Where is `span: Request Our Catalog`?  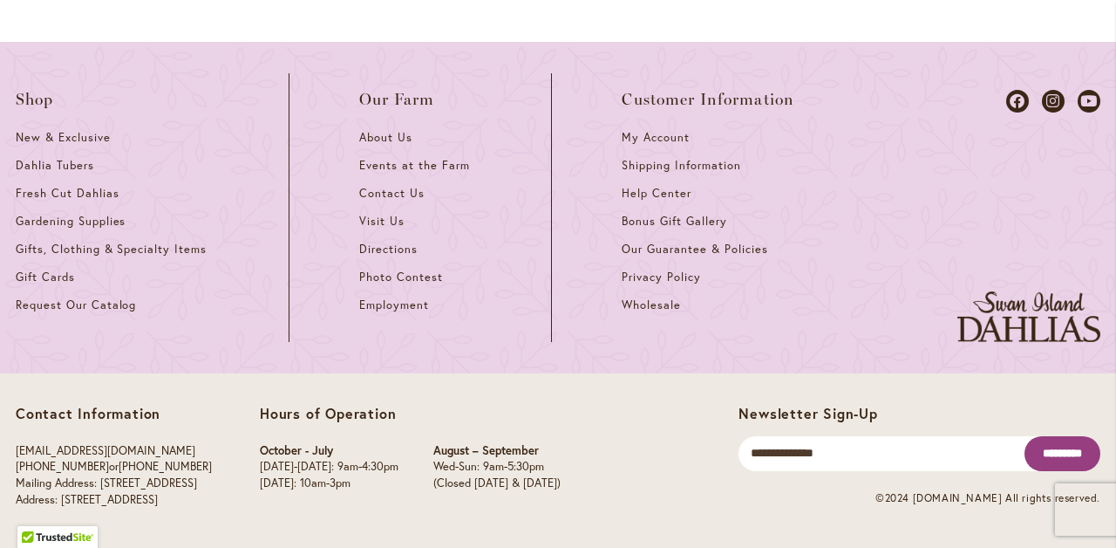
span: Request Our Catalog is located at coordinates (76, 304).